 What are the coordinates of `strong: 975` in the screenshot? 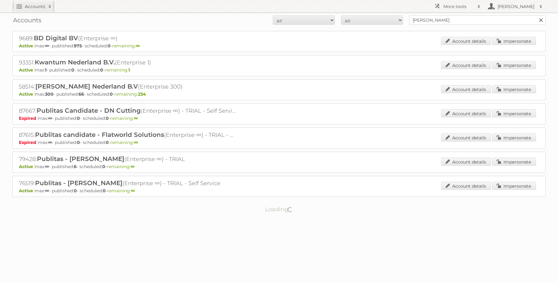 It's located at (78, 46).